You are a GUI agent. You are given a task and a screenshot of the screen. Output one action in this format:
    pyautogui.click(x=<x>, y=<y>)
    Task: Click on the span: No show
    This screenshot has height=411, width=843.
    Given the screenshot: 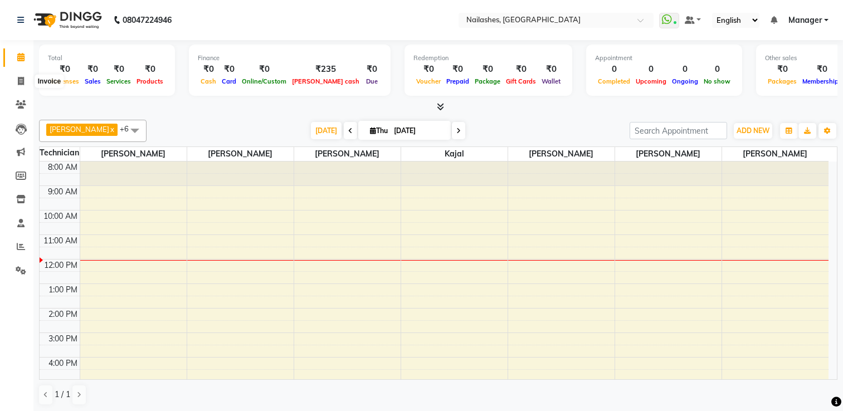 What is the action you would take?
    pyautogui.click(x=717, y=81)
    